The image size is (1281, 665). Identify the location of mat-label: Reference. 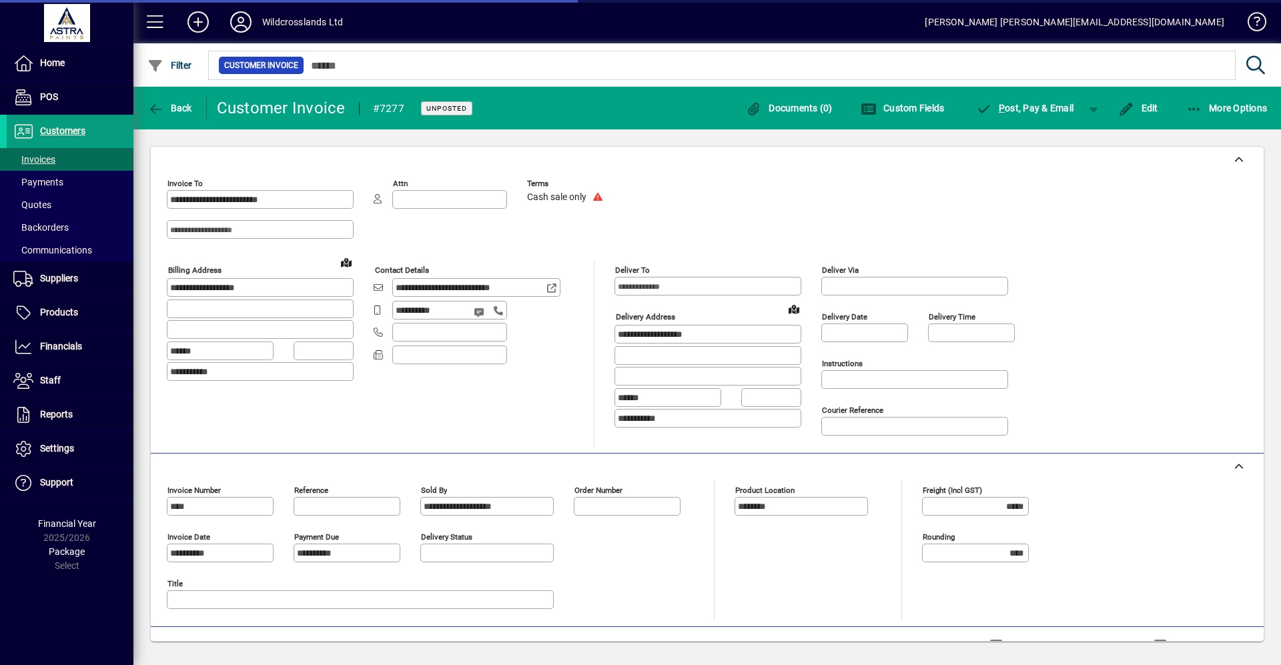
(311, 490).